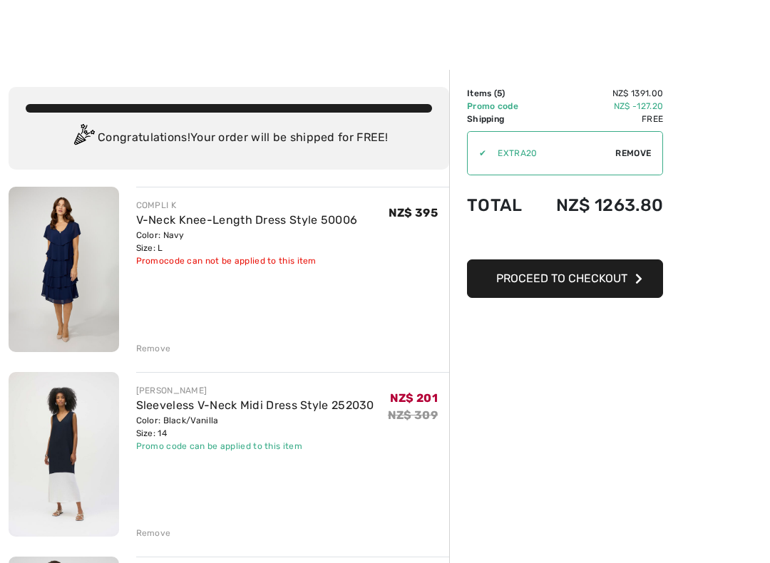 Image resolution: width=770 pixels, height=563 pixels. What do you see at coordinates (564, 279) in the screenshot?
I see `button: Proceed to Checkout` at bounding box center [564, 279].